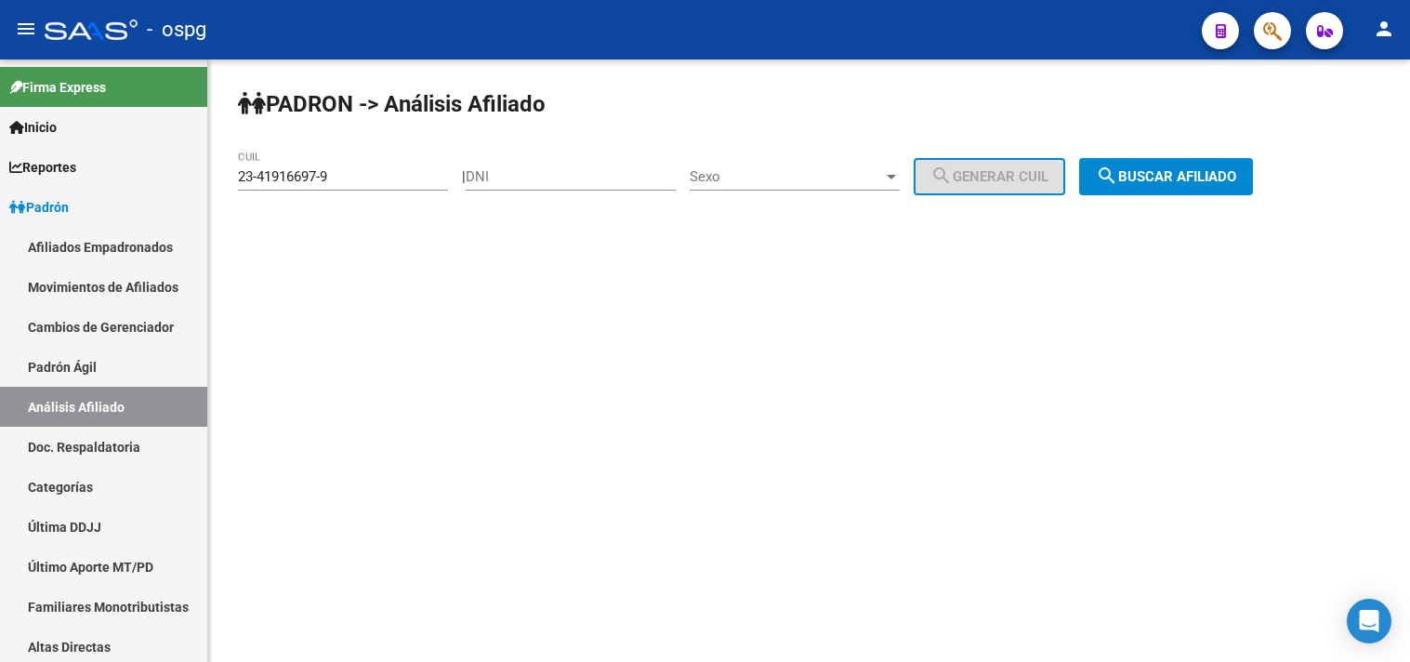  I want to click on button: Buscar afiliado, so click(1166, 177).